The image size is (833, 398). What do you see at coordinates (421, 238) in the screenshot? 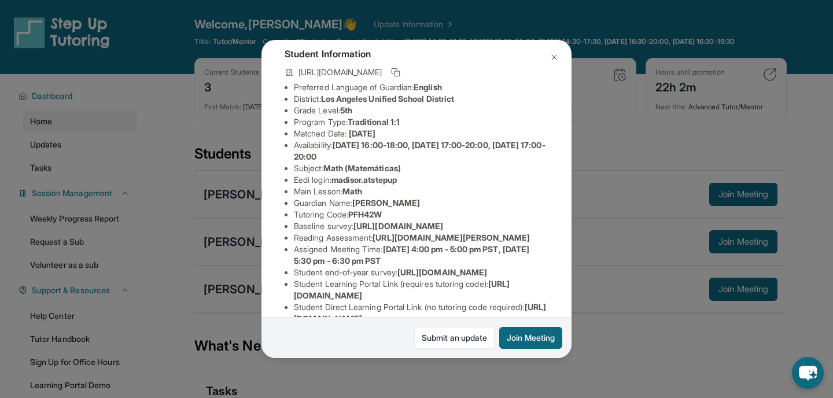
I see `li: Reading Assessment :` at bounding box center [421, 238].